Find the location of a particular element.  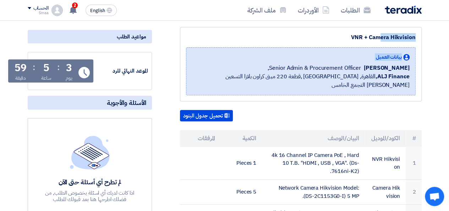

div: 59 is located at coordinates (21, 68).